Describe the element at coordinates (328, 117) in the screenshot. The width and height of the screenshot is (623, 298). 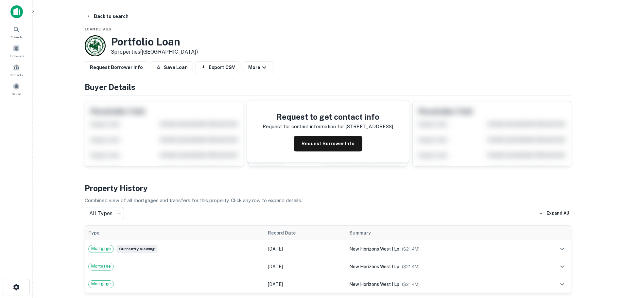
I see `h4: Request to get contact info` at that location.